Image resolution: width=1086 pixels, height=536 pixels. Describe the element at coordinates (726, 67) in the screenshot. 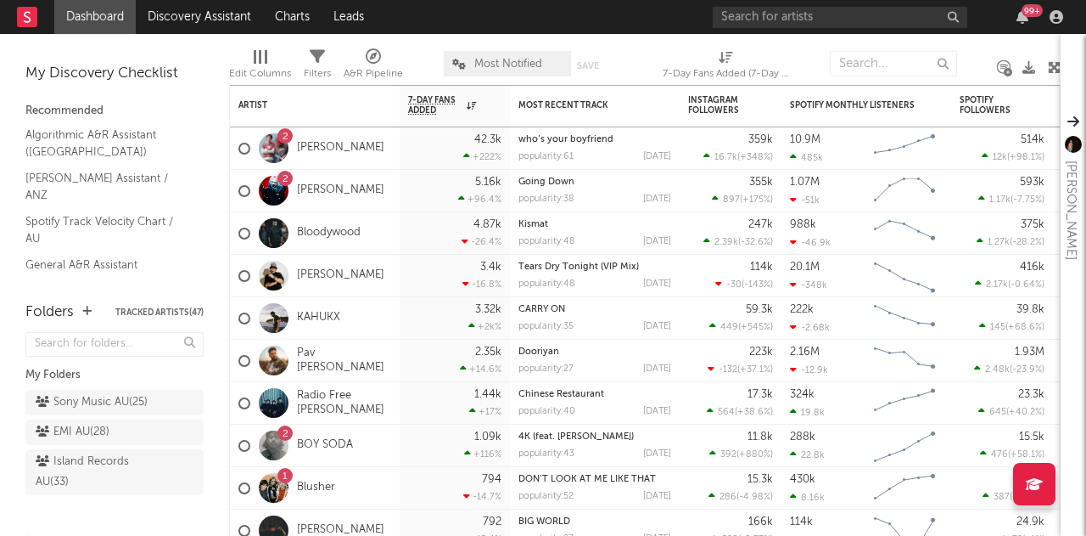

I see `div: 7-Day Fans Added (7-Day Fans Added)` at that location.